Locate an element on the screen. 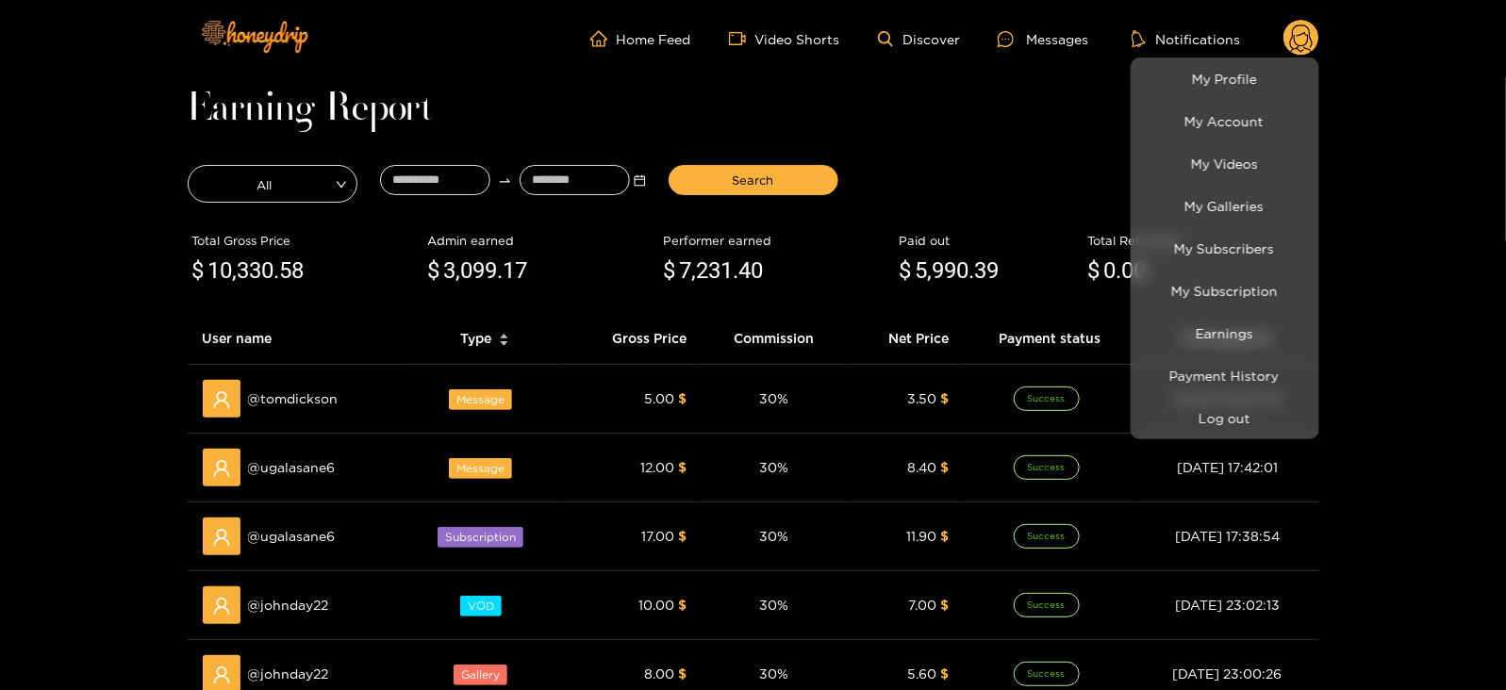 The image size is (1506, 690). a: Earnings is located at coordinates (1225, 333).